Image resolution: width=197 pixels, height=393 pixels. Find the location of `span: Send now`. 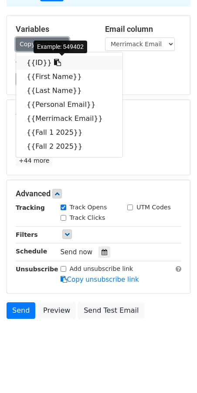

span: Send now is located at coordinates (77, 252).